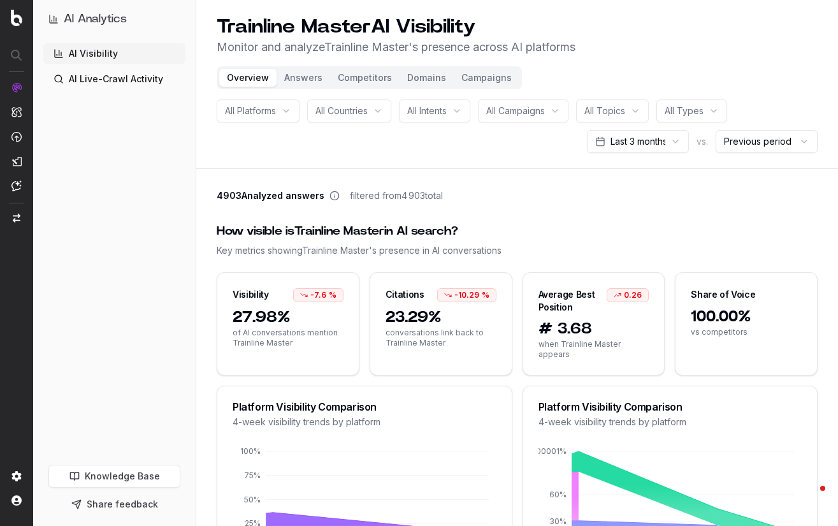  Describe the element at coordinates (486, 78) in the screenshot. I see `button: Campaigns` at that location.